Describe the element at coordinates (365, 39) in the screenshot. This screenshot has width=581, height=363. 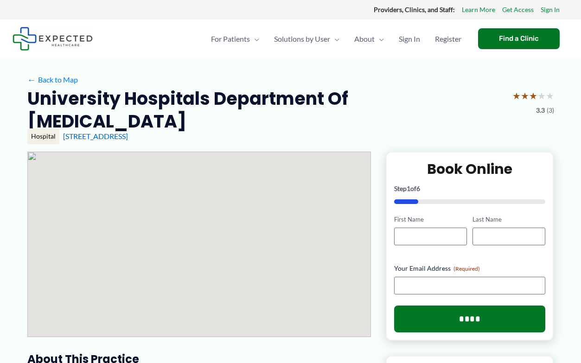
I see `span: About` at that location.